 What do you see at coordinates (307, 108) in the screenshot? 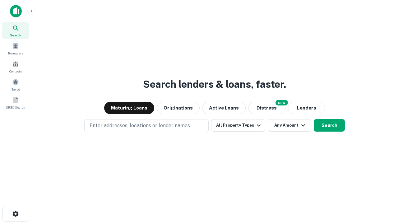
I see `button: Lenders` at bounding box center [307, 108].